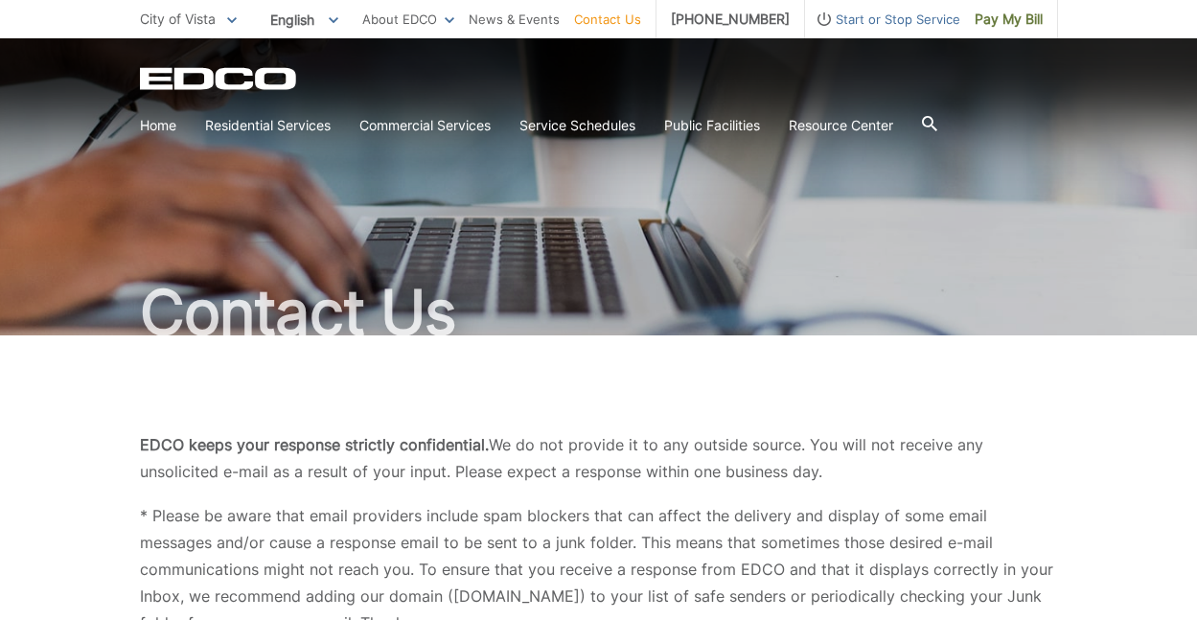 The height and width of the screenshot is (620, 1197). What do you see at coordinates (314, 445) in the screenshot?
I see `b: EDCO keeps your response strictly confidential.` at bounding box center [314, 445].